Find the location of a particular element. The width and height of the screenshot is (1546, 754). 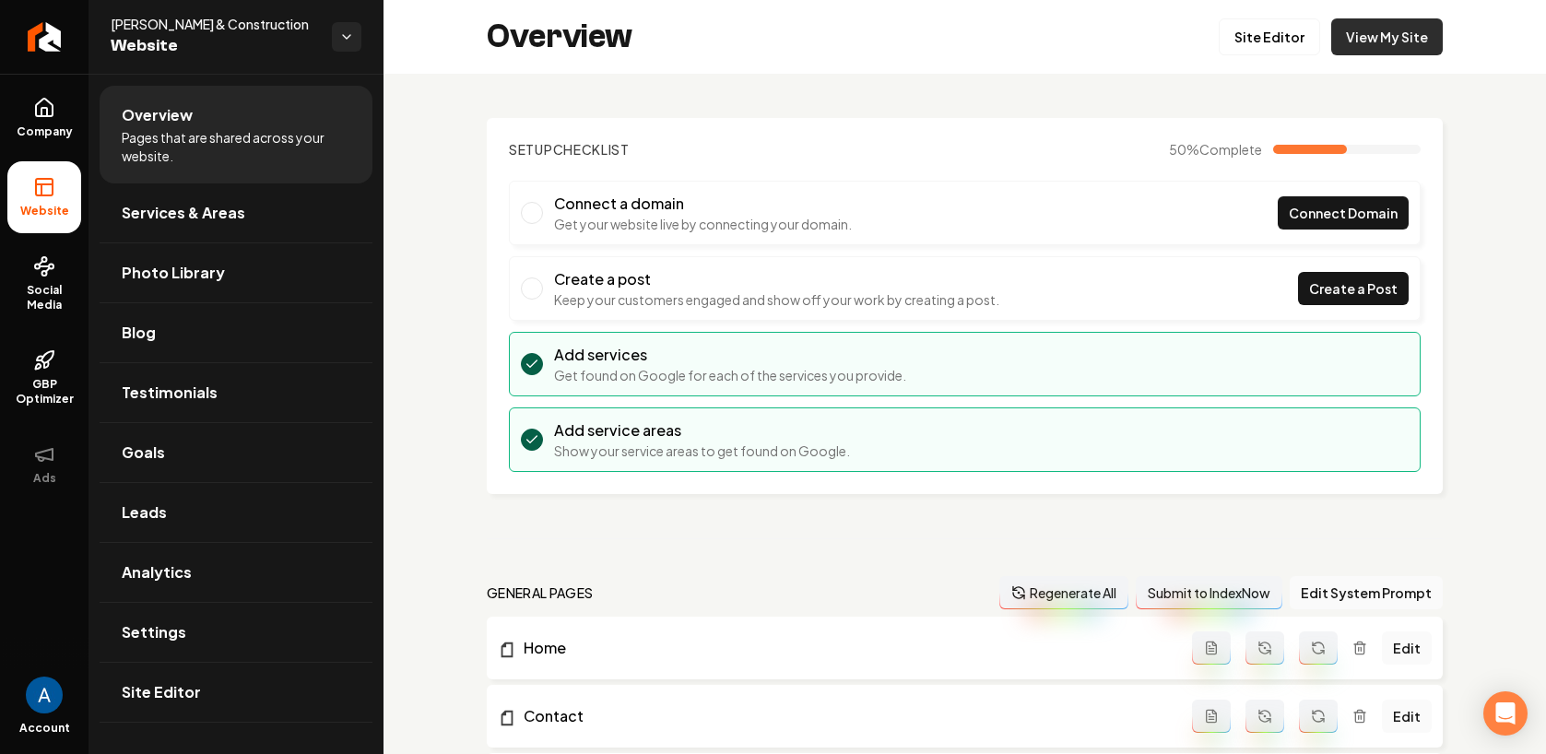

a: Company is located at coordinates (44, 118).